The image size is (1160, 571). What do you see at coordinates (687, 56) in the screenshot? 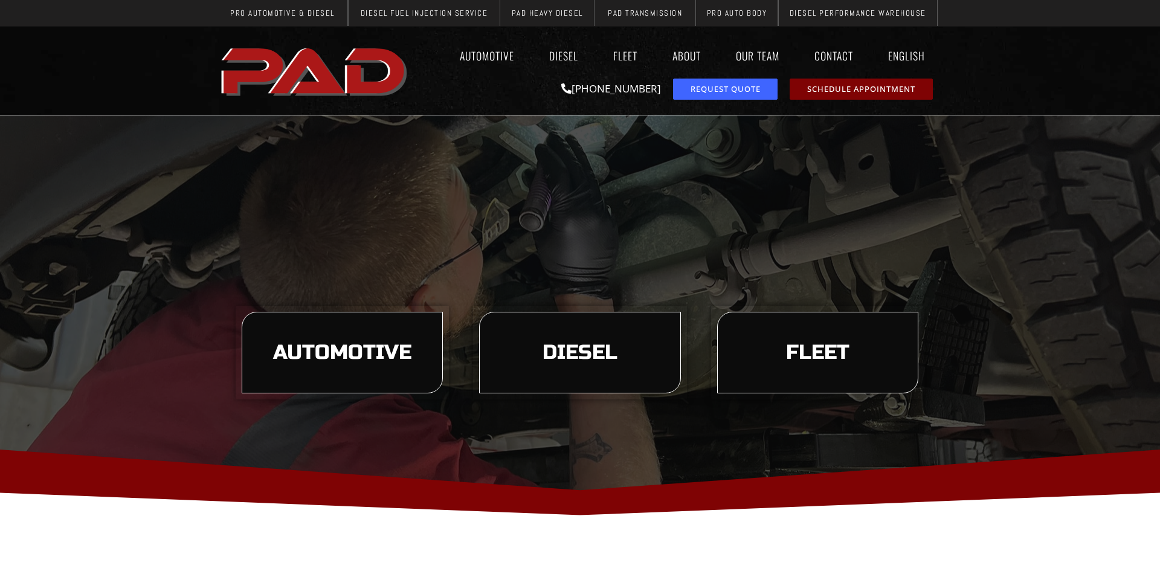
I see `a: About` at bounding box center [687, 56].